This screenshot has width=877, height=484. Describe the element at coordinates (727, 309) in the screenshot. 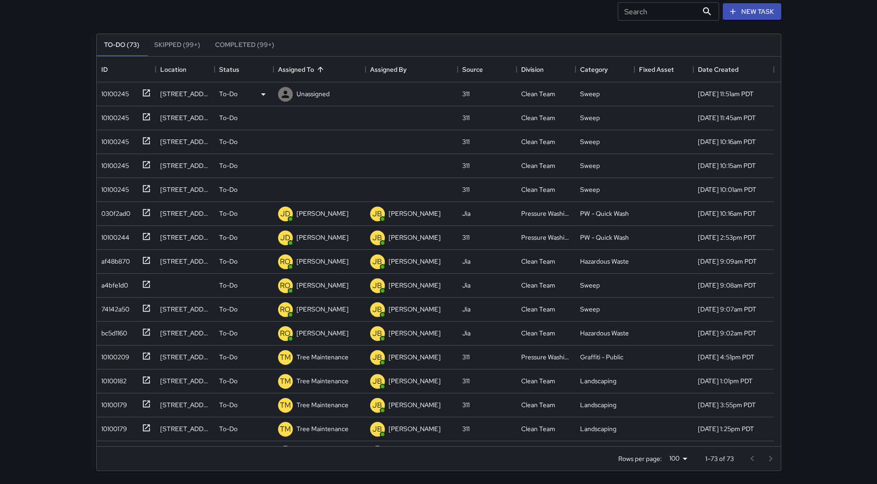

I see `div: 8/18/2025, 9:07am PDT` at that location.